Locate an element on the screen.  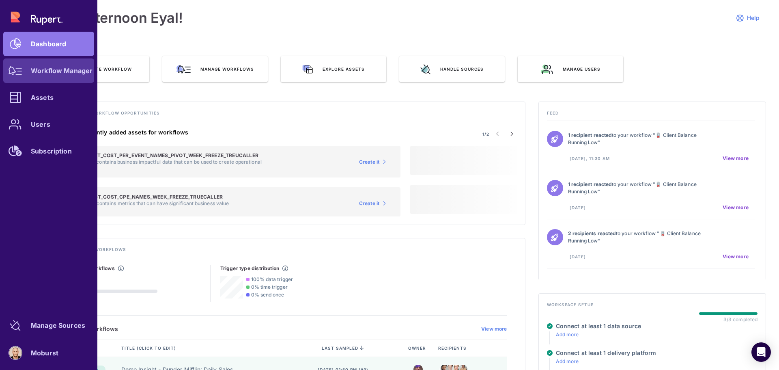
h4: Suggested recently added assets for workflows is located at coordinates (227, 132).